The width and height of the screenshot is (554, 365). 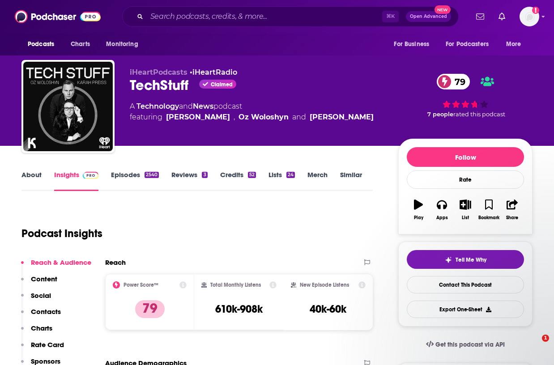 What do you see at coordinates (43, 349) in the screenshot?
I see `button: Rate Card` at bounding box center [43, 349].